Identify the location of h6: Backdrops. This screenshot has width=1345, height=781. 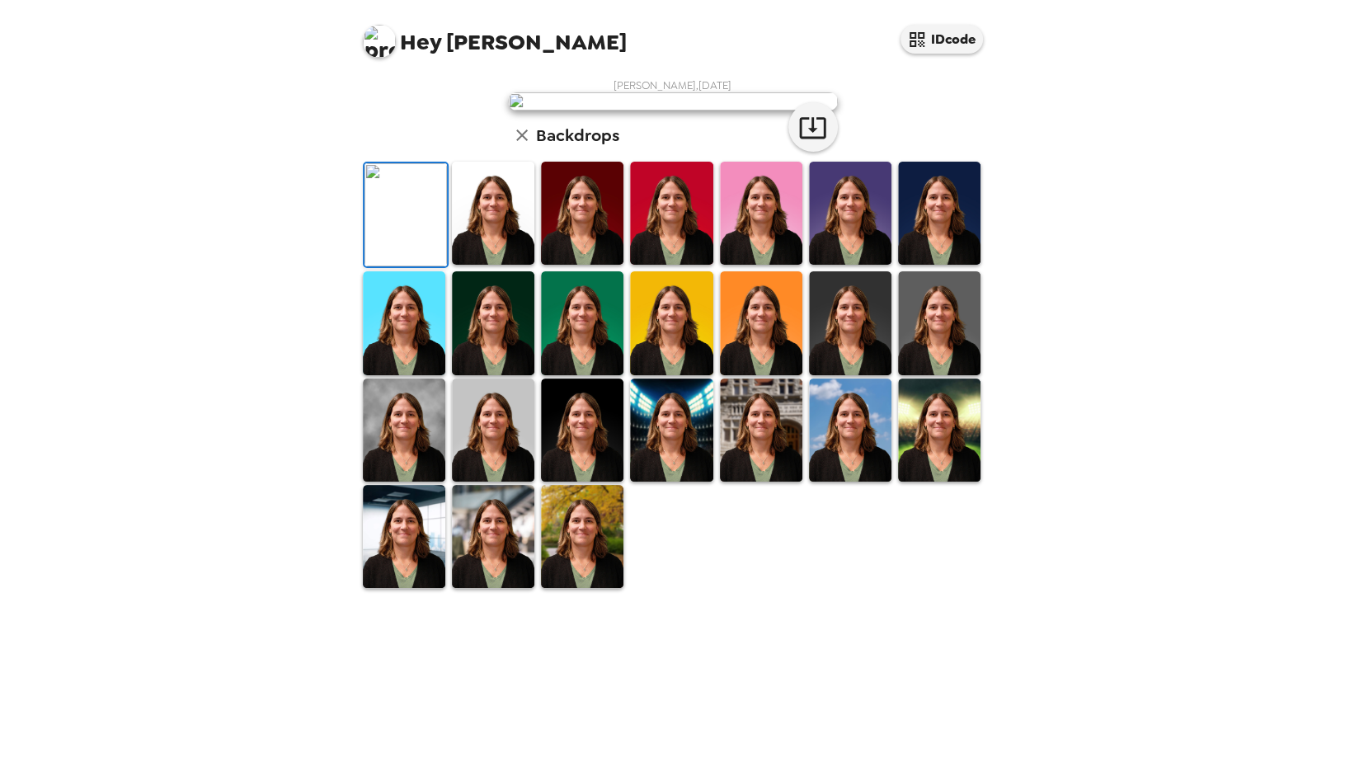
(577, 135).